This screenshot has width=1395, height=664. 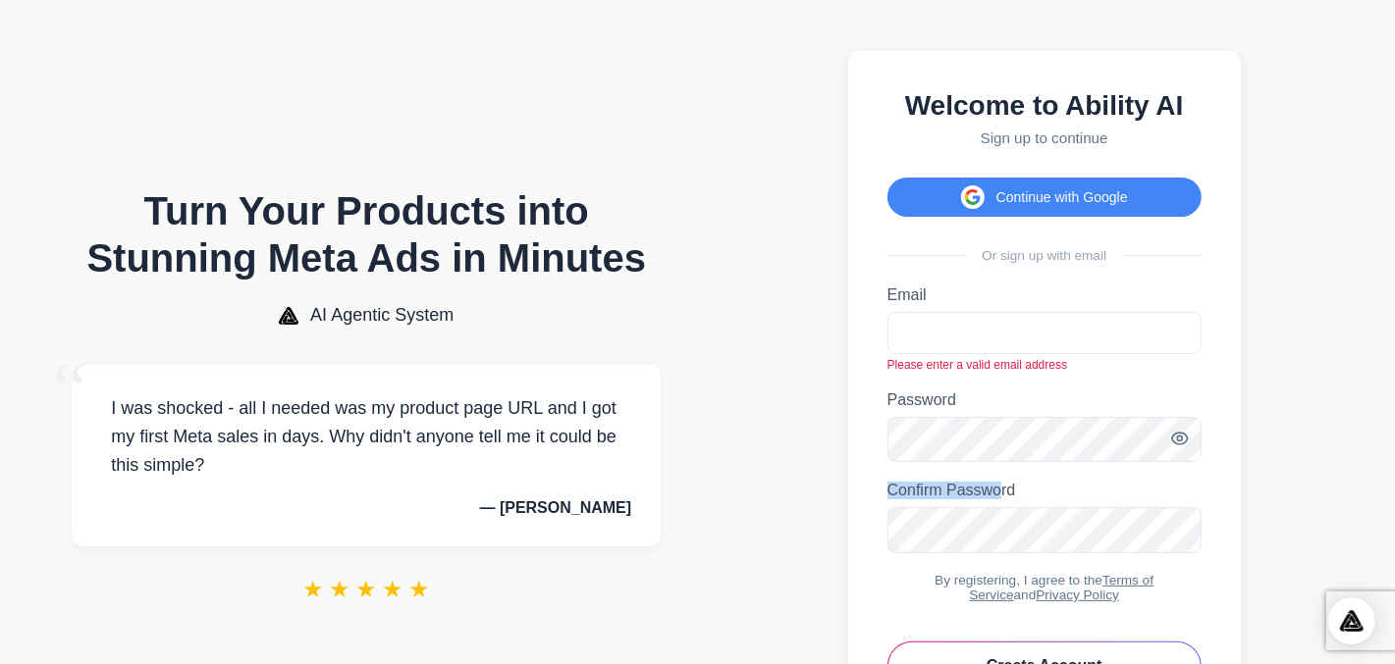 What do you see at coordinates (1044, 588) in the screenshot?
I see `div: By registering, I agree to the and` at bounding box center [1044, 588].